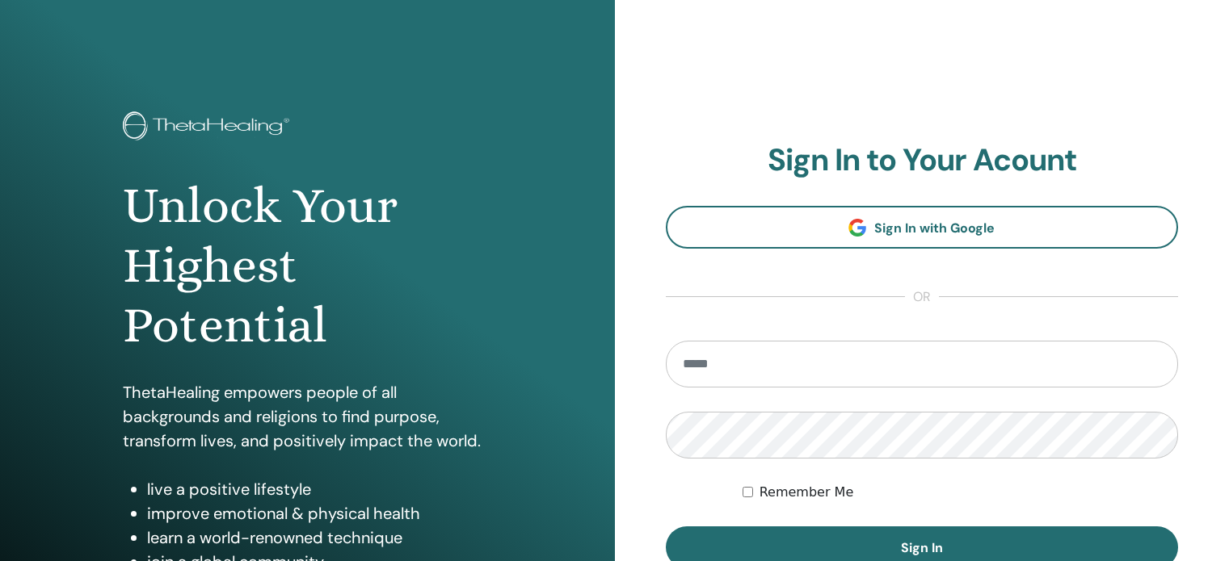 The height and width of the screenshot is (561, 1229). What do you see at coordinates (319, 489) in the screenshot?
I see `li: live a positive lifestyle` at bounding box center [319, 489].